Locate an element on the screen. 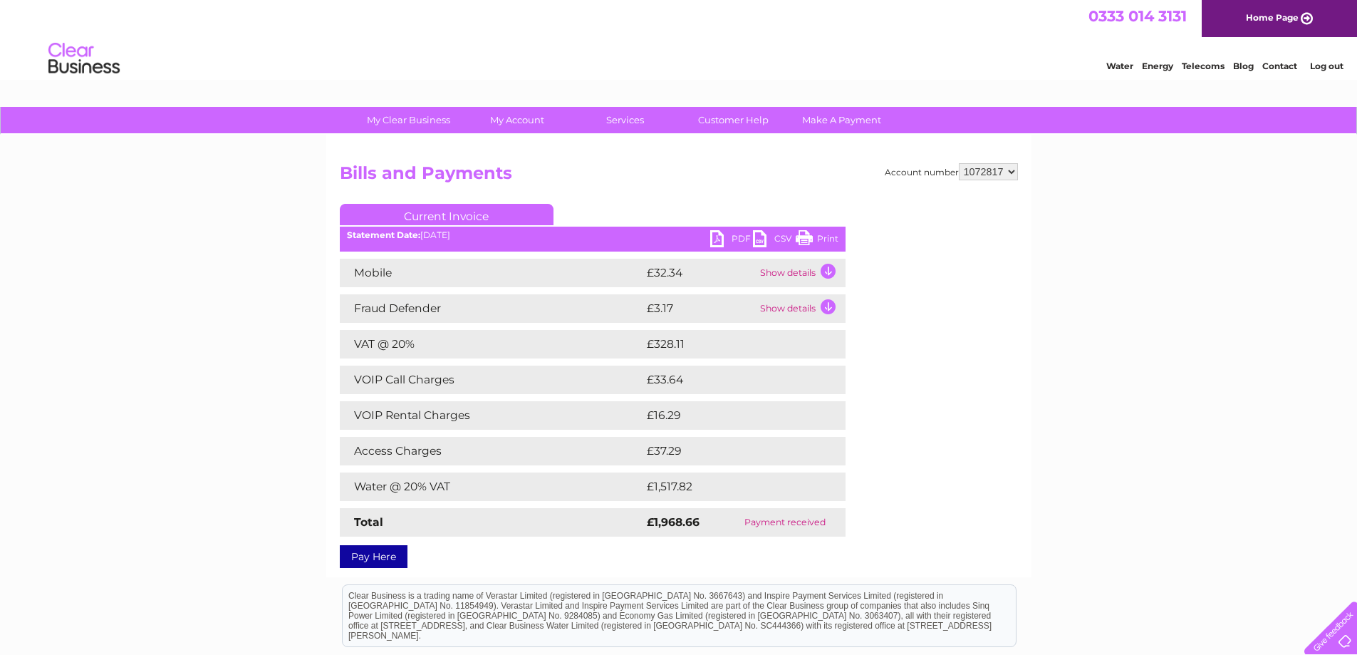  h2: Bills and Payments is located at coordinates (679, 177).